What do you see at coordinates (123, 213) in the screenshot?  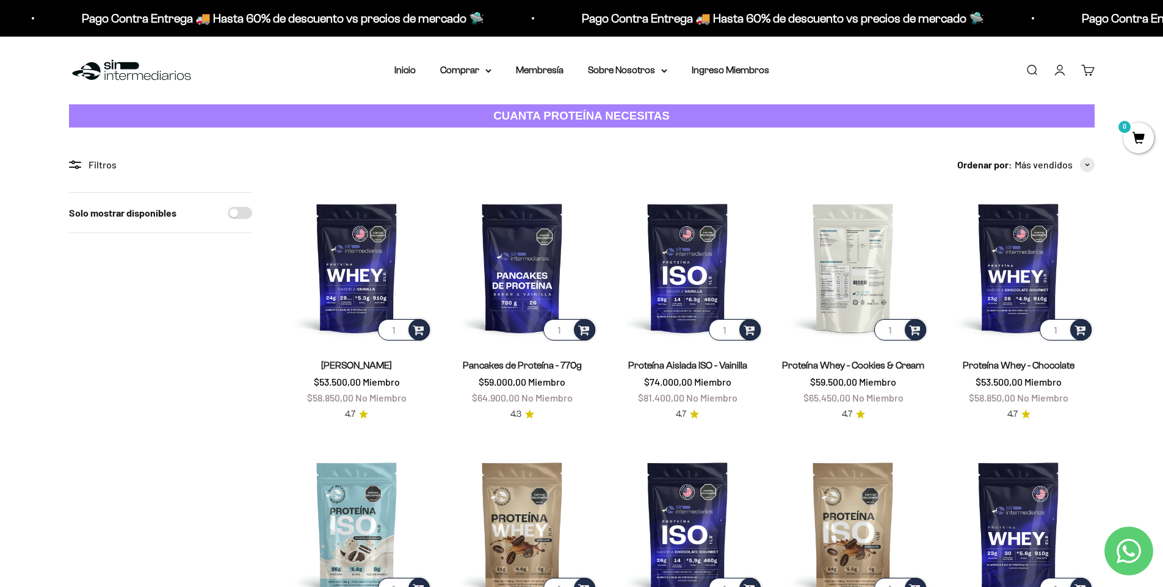 I see `label: Solo mostrar disponibles` at bounding box center [123, 213].